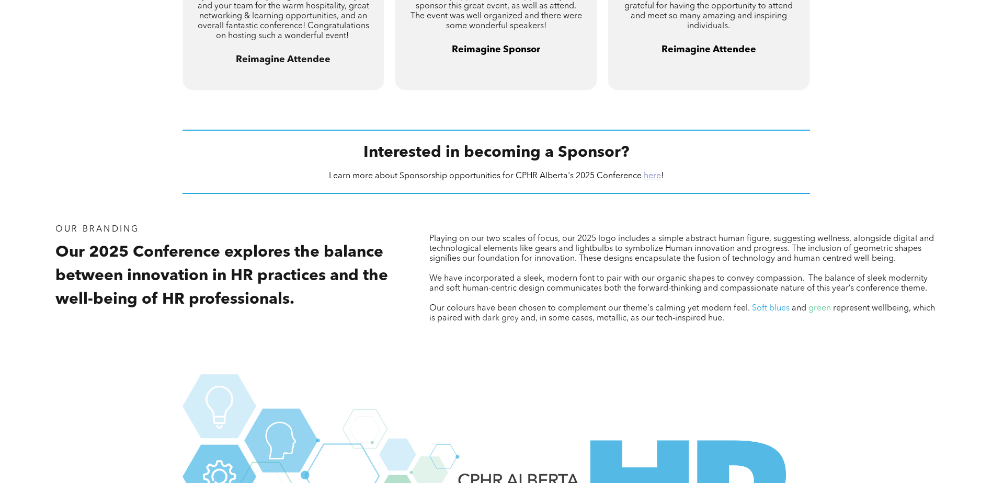  What do you see at coordinates (222, 276) in the screenshot?
I see `span: Our 2025 Conference explores the balance between innovation in HR practices and the well-being of...` at bounding box center [222, 276].